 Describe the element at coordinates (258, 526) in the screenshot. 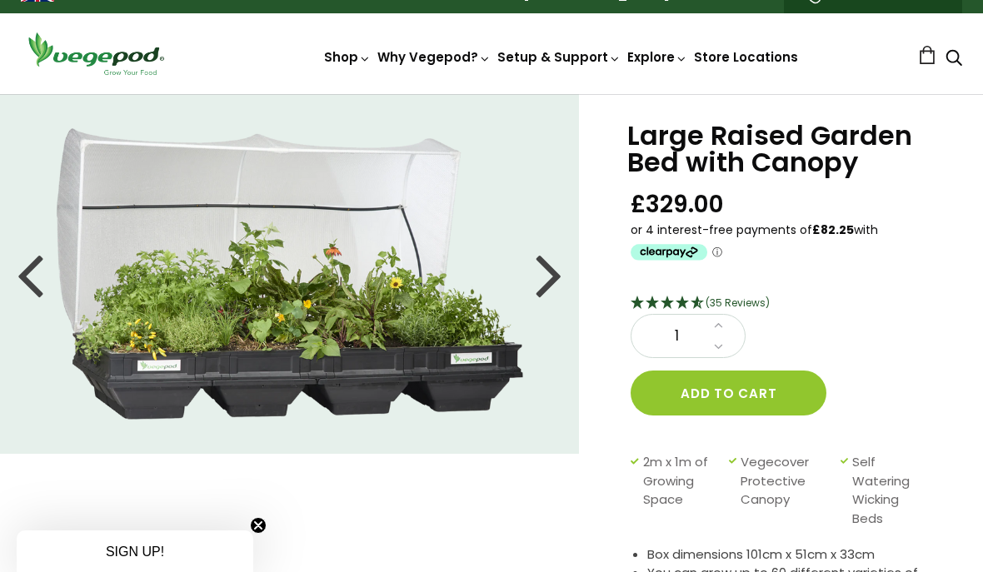

I see `button: Close teaser` at that location.